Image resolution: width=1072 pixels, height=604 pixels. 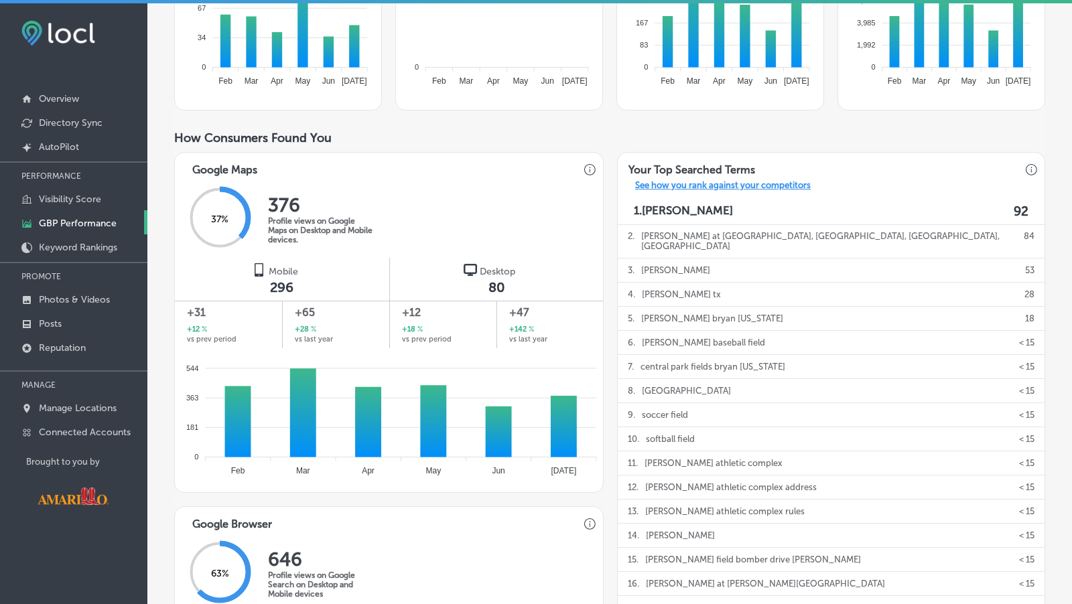 What do you see at coordinates (220, 574) in the screenshot?
I see `span: 63 %` at bounding box center [220, 574].